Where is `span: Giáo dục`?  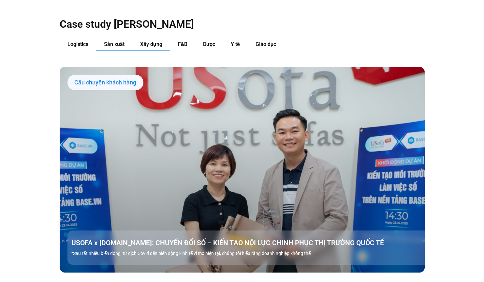 span: Giáo dục is located at coordinates (266, 44).